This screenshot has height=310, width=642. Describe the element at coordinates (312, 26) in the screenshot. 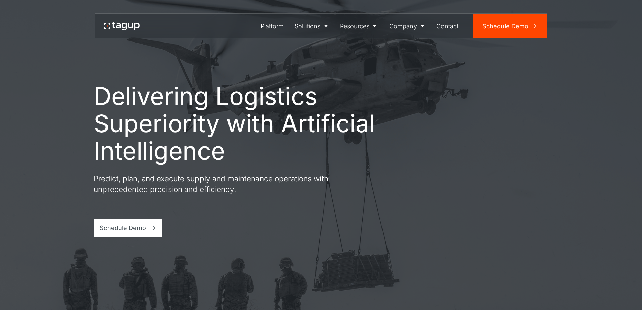

I see `a: Solutions` at that location.